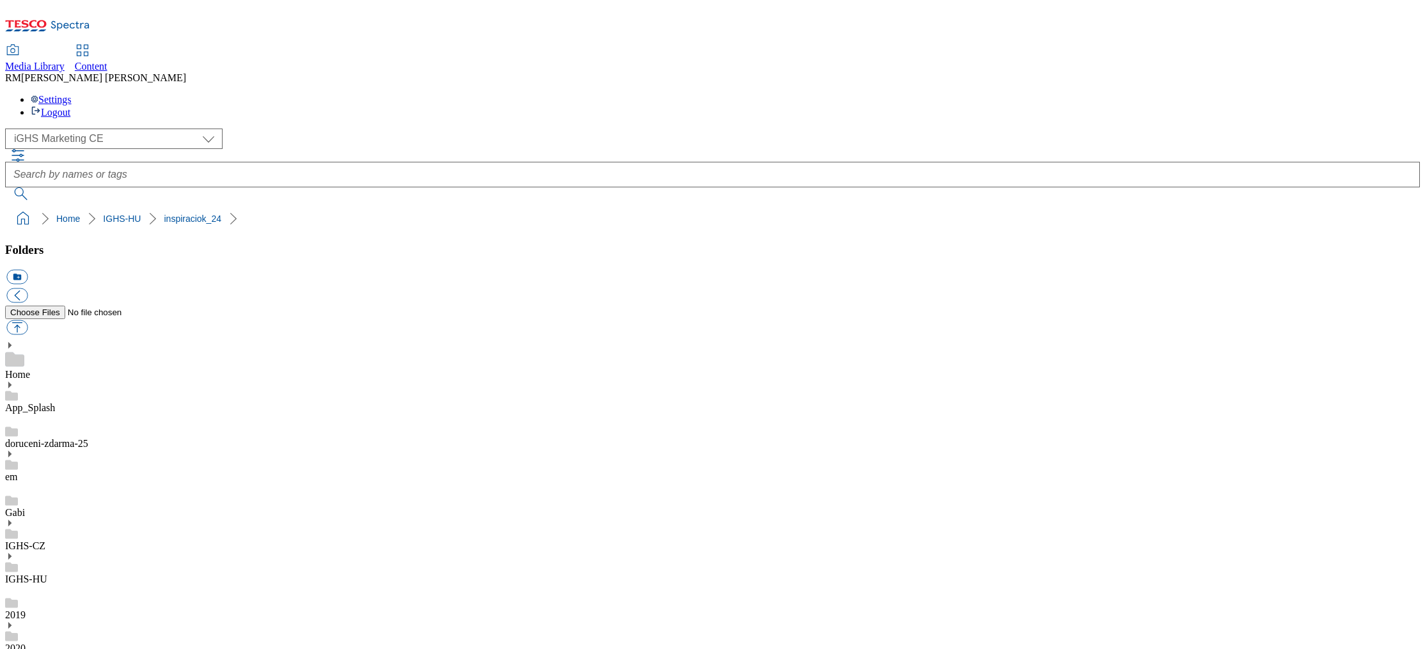  Describe the element at coordinates (25, 545) in the screenshot. I see `a: IGHS-CZ` at that location.